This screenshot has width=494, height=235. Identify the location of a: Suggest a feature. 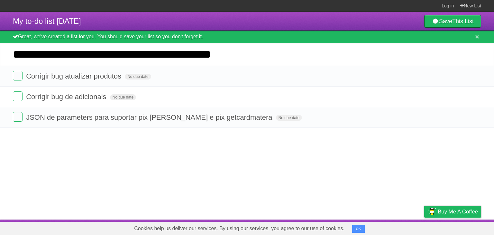
(461, 227).